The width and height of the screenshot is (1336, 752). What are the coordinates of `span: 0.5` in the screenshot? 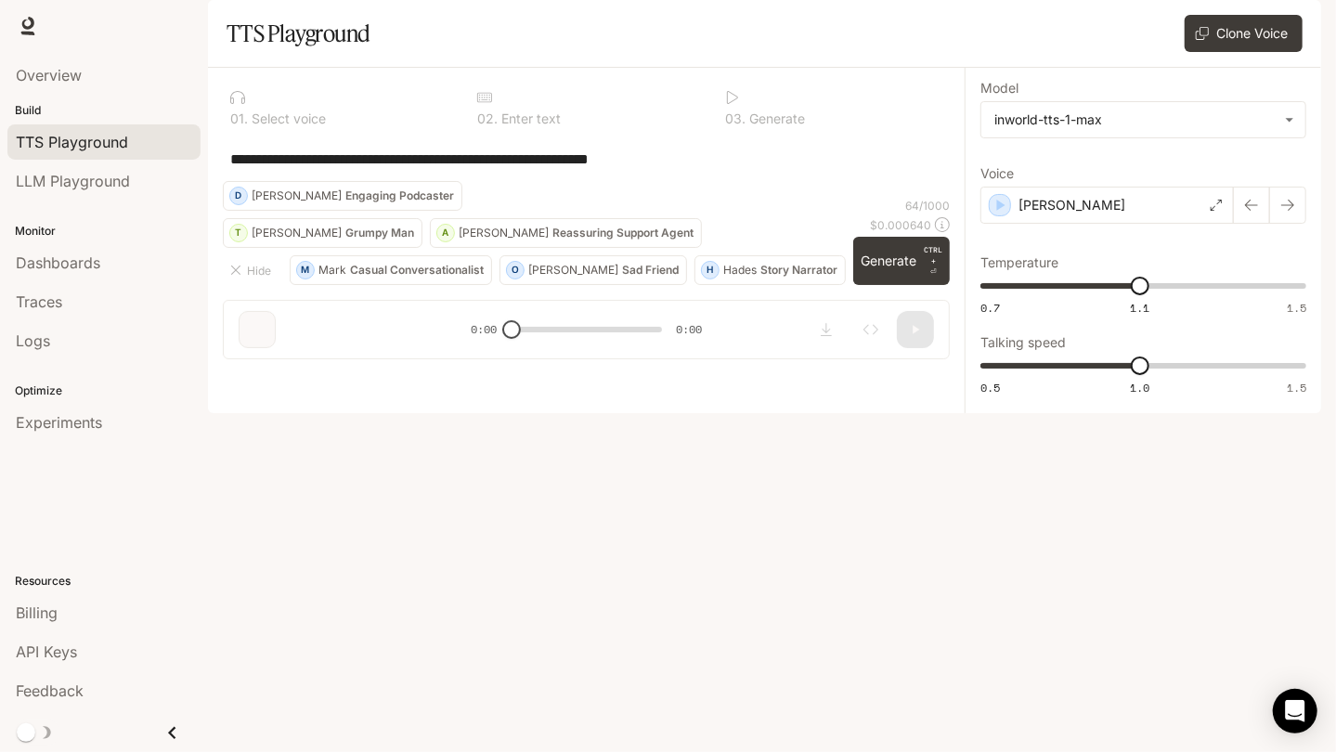 It's located at (989, 387).